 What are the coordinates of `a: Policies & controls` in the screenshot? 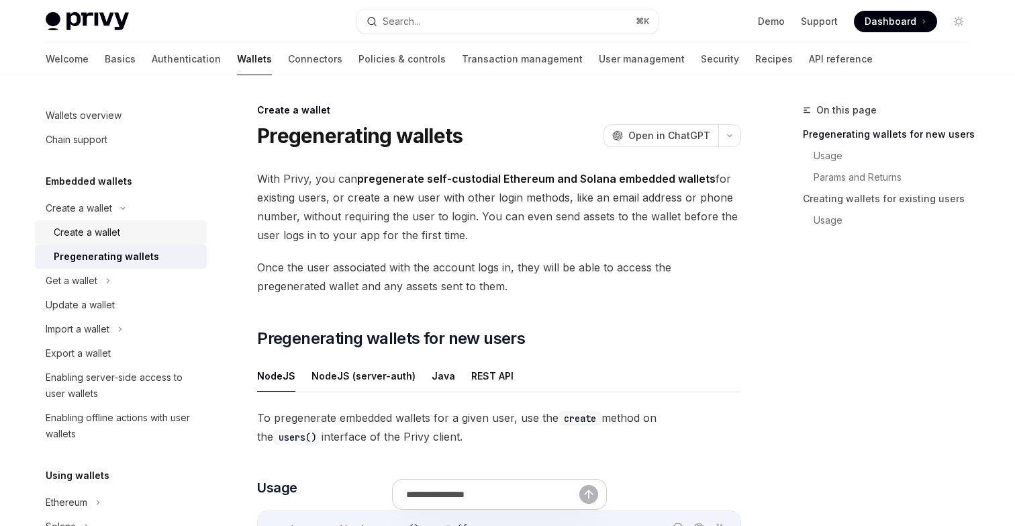 It's located at (402, 59).